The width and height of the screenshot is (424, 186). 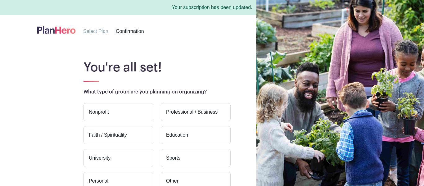 What do you see at coordinates (118, 158) in the screenshot?
I see `label: University` at bounding box center [118, 158].